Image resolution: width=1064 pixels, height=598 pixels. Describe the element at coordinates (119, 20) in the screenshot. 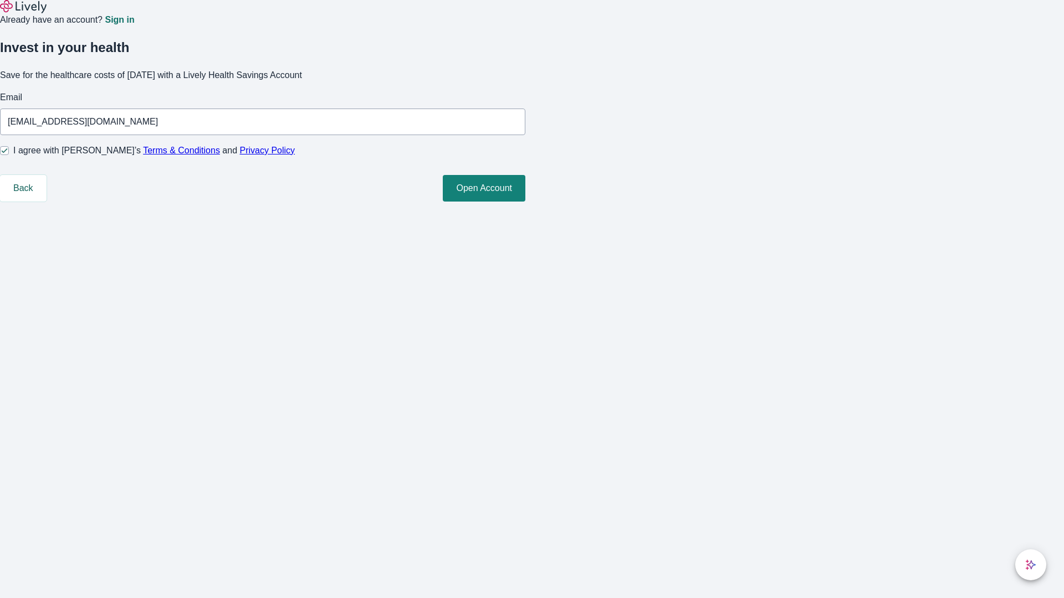

I see `div: Sign in` at that location.